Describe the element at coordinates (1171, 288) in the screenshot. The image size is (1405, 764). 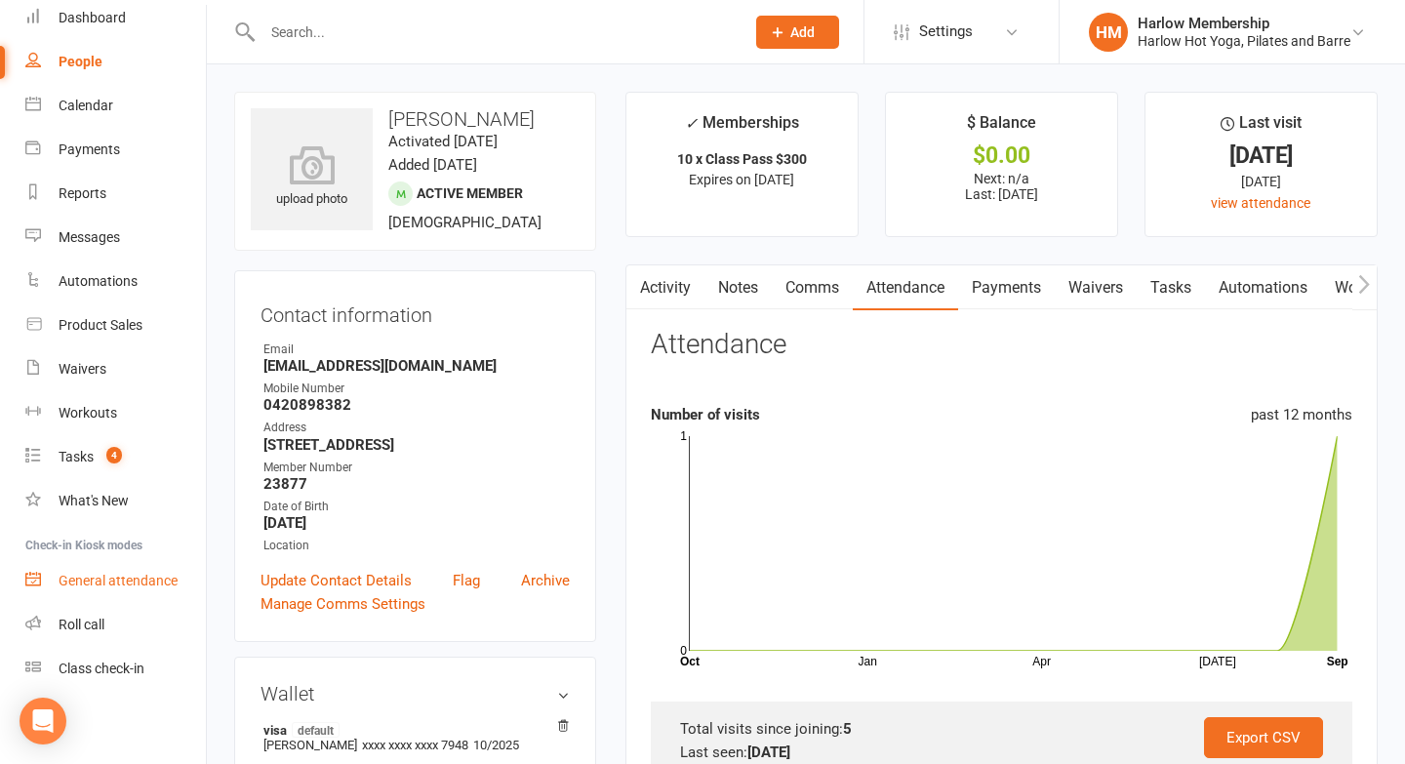
I see `a: Tasks` at that location.